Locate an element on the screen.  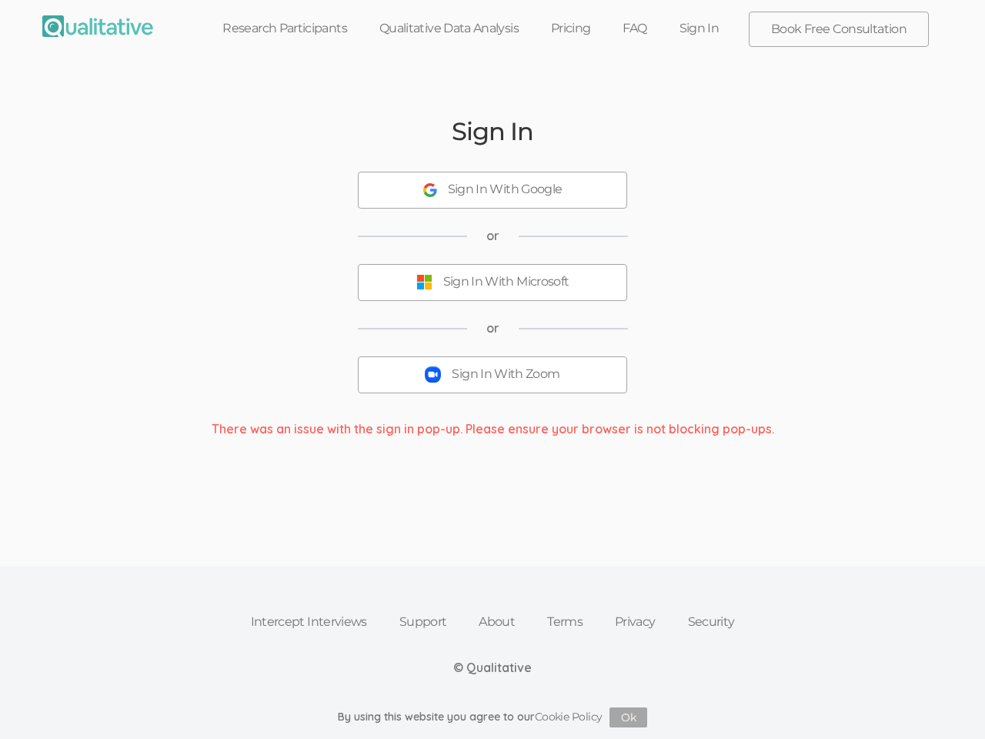
img: Sign In With Zoom is located at coordinates (433, 374).